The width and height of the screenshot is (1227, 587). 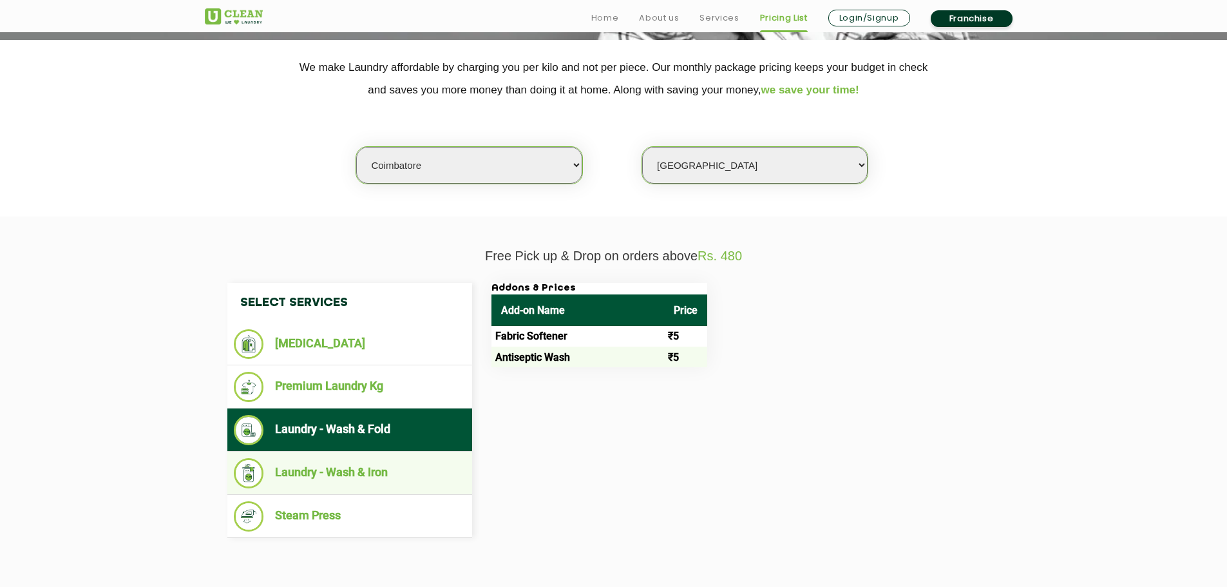 I want to click on span: Rs. 480, so click(x=720, y=256).